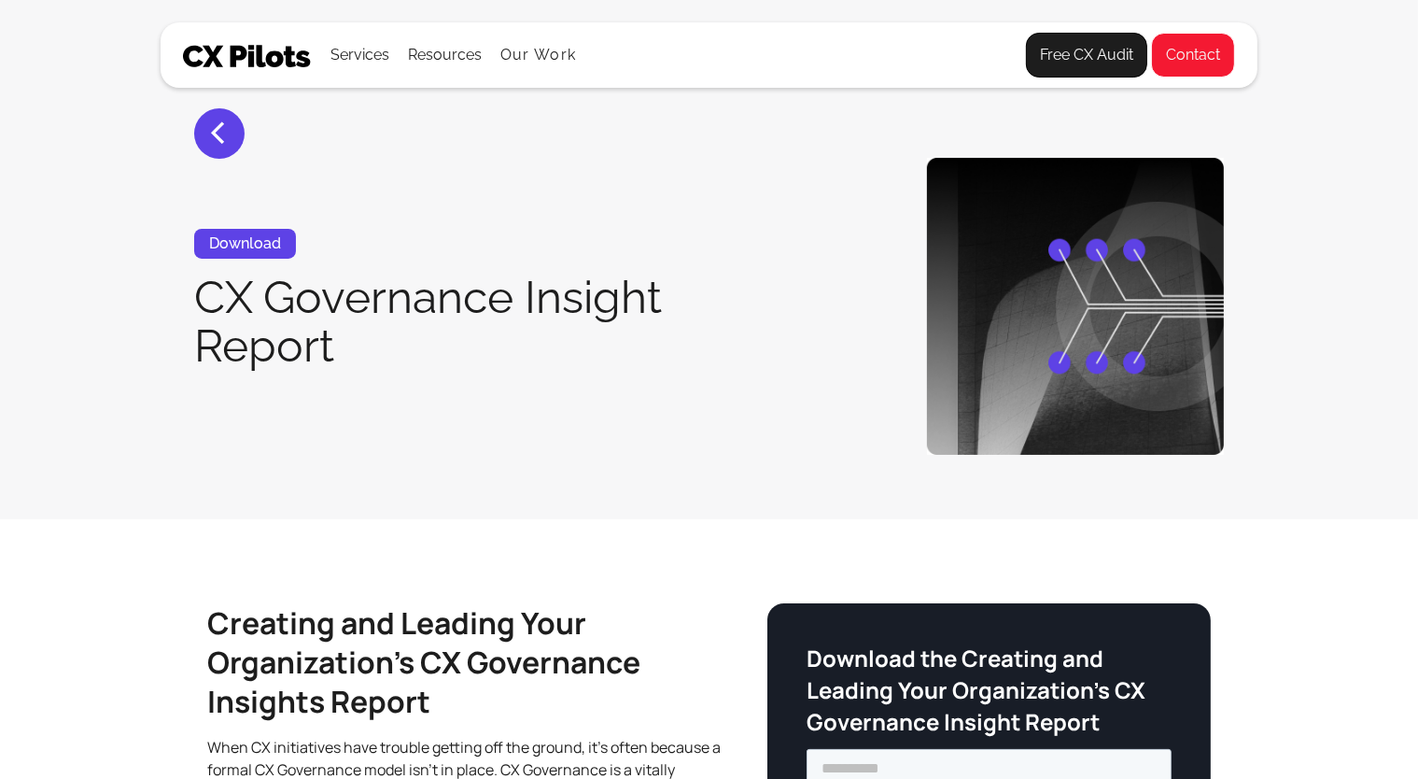 The image size is (1418, 779). I want to click on a: Contact, so click(1193, 55).